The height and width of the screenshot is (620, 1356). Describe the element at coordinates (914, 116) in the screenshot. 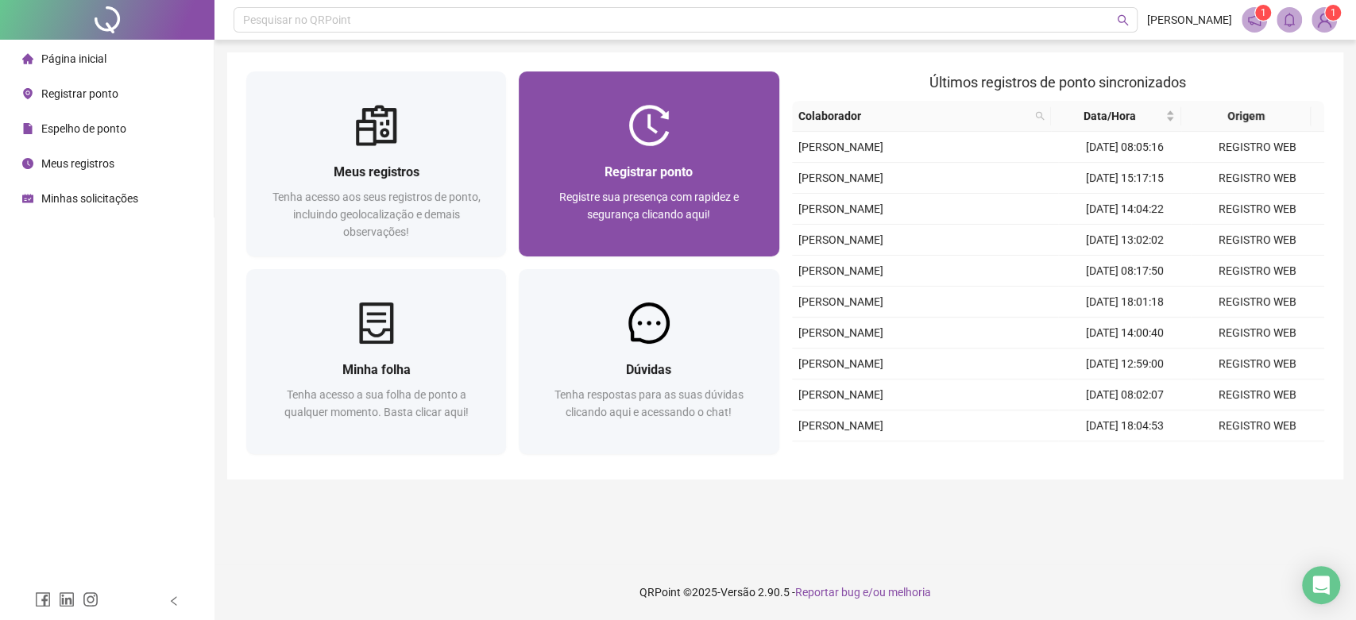

I see `span: Colaborador` at that location.